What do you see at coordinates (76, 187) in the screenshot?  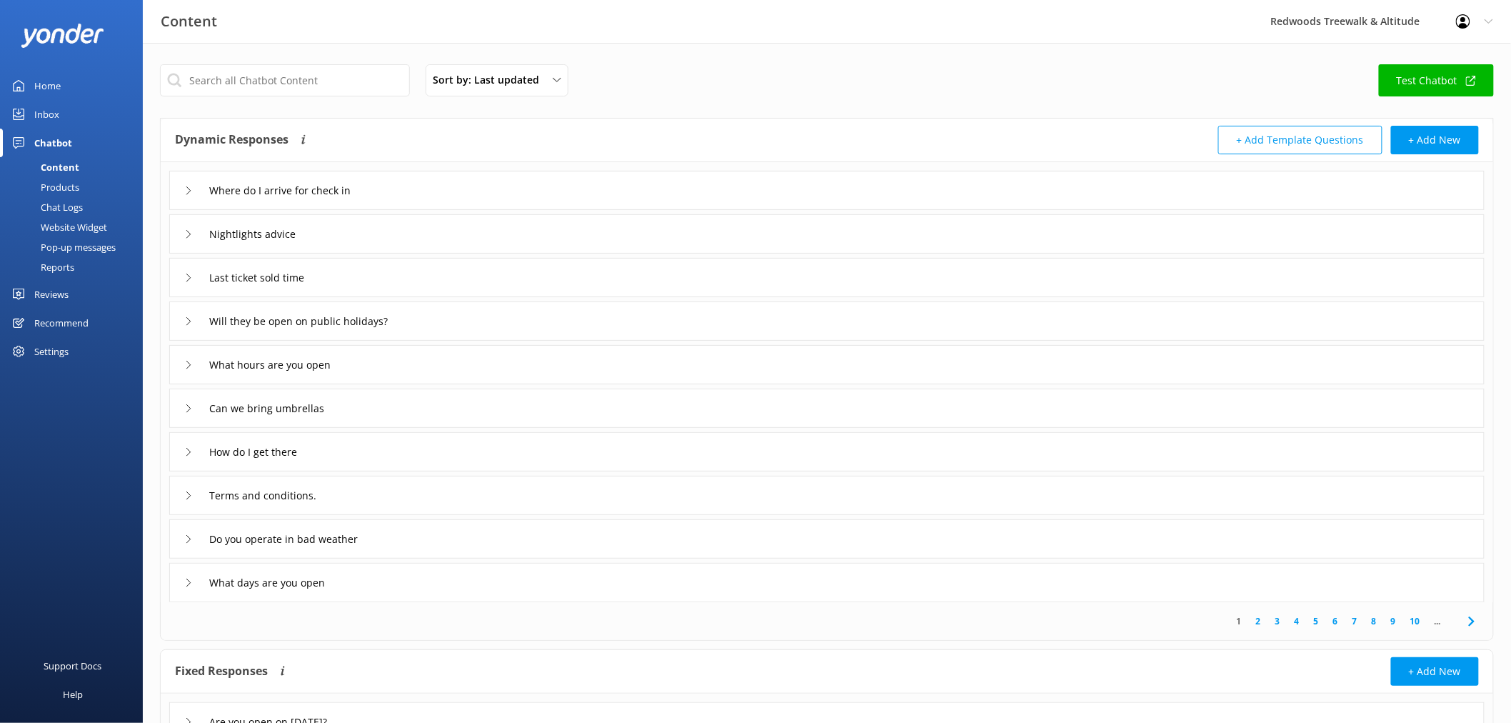 I see `a: Products` at bounding box center [76, 187].